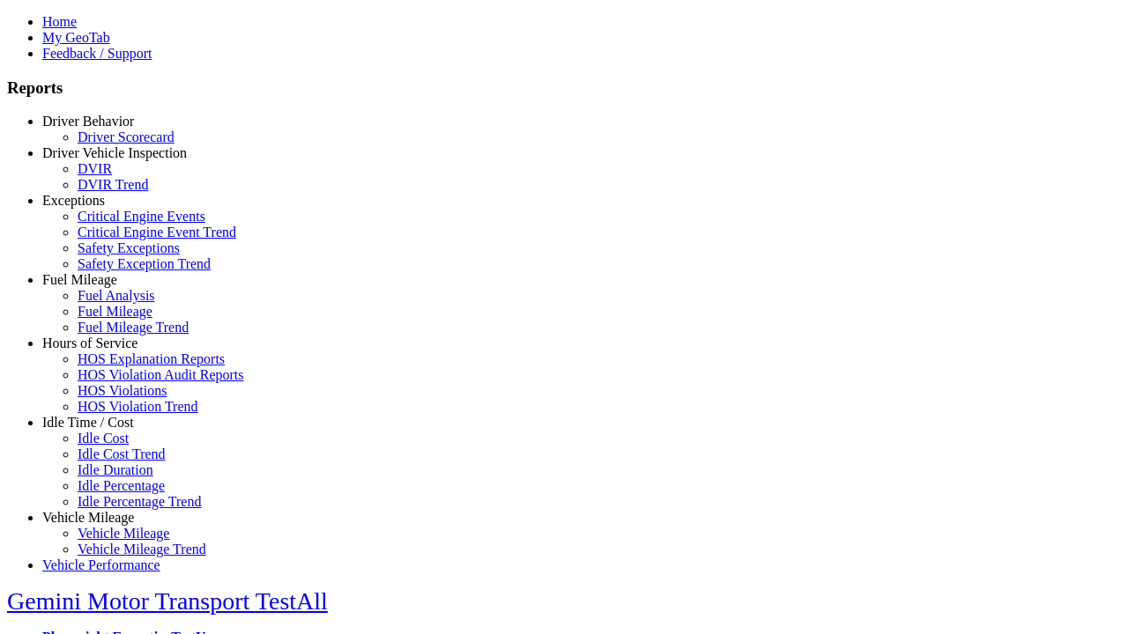 This screenshot has height=634, width=1128. I want to click on a: Vehicle Performance, so click(101, 565).